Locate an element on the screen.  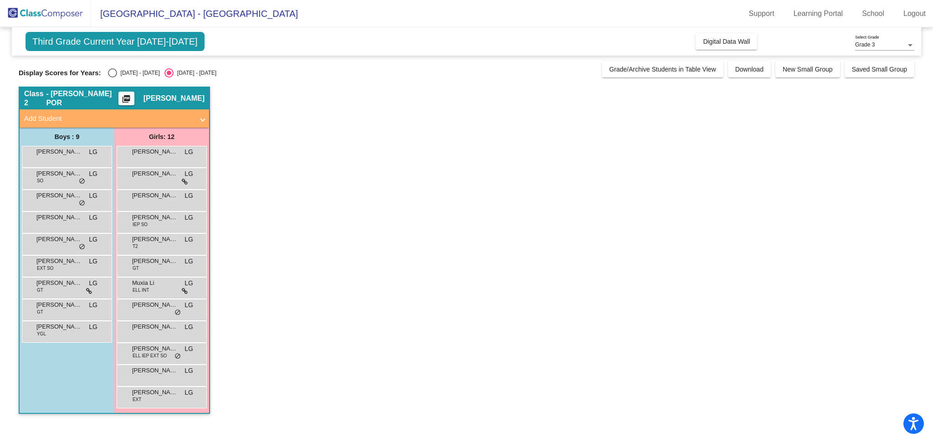
span: Grade 3 is located at coordinates (865, 45).